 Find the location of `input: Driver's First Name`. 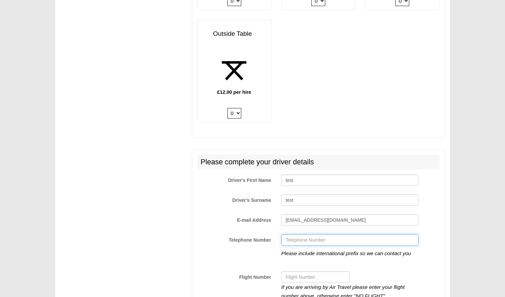

input: Driver's First Name is located at coordinates (350, 180).